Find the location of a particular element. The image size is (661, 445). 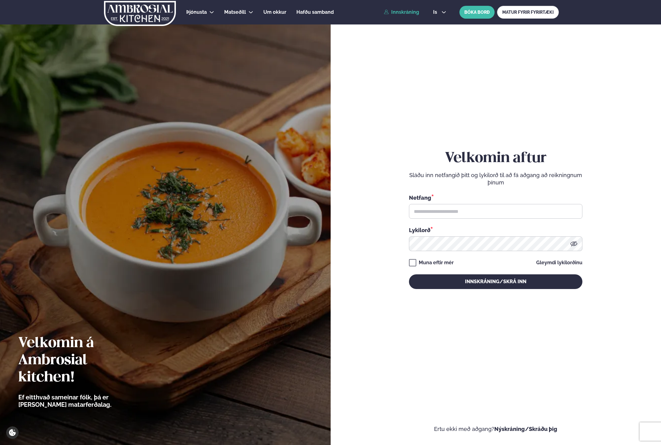

button: BÓKA BORÐ is located at coordinates (477, 12).